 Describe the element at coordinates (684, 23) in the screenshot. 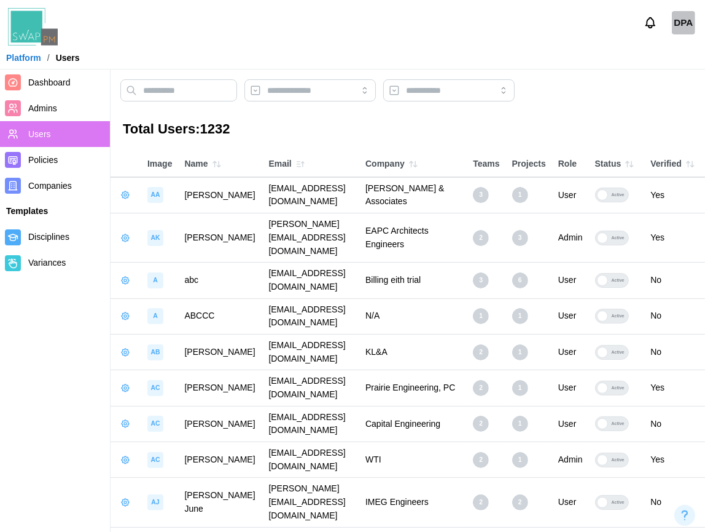

I see `a: Daud Platform admin` at that location.